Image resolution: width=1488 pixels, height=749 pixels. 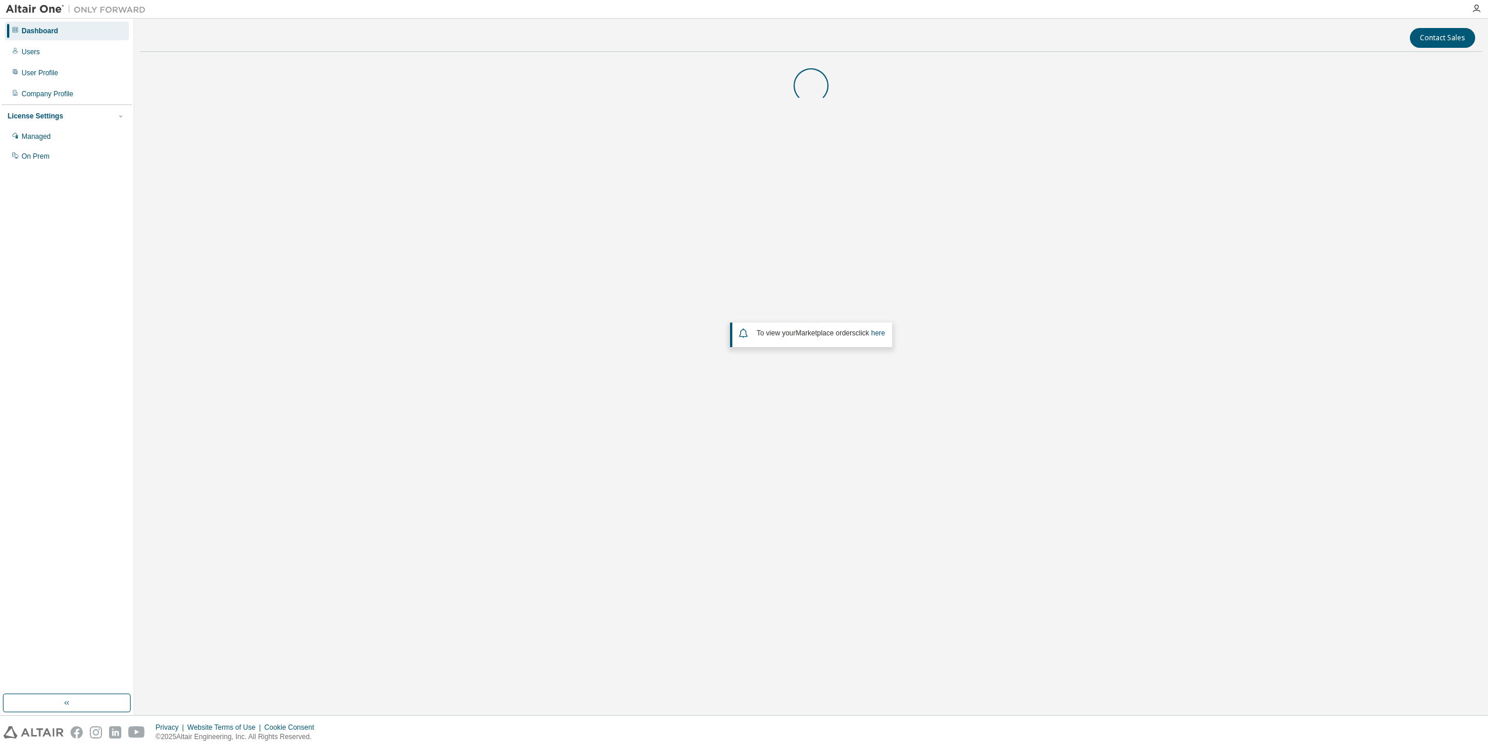 I want to click on p: © 2025 Altair Engineering, Inc. All Rights Reserved., so click(x=239, y=737).